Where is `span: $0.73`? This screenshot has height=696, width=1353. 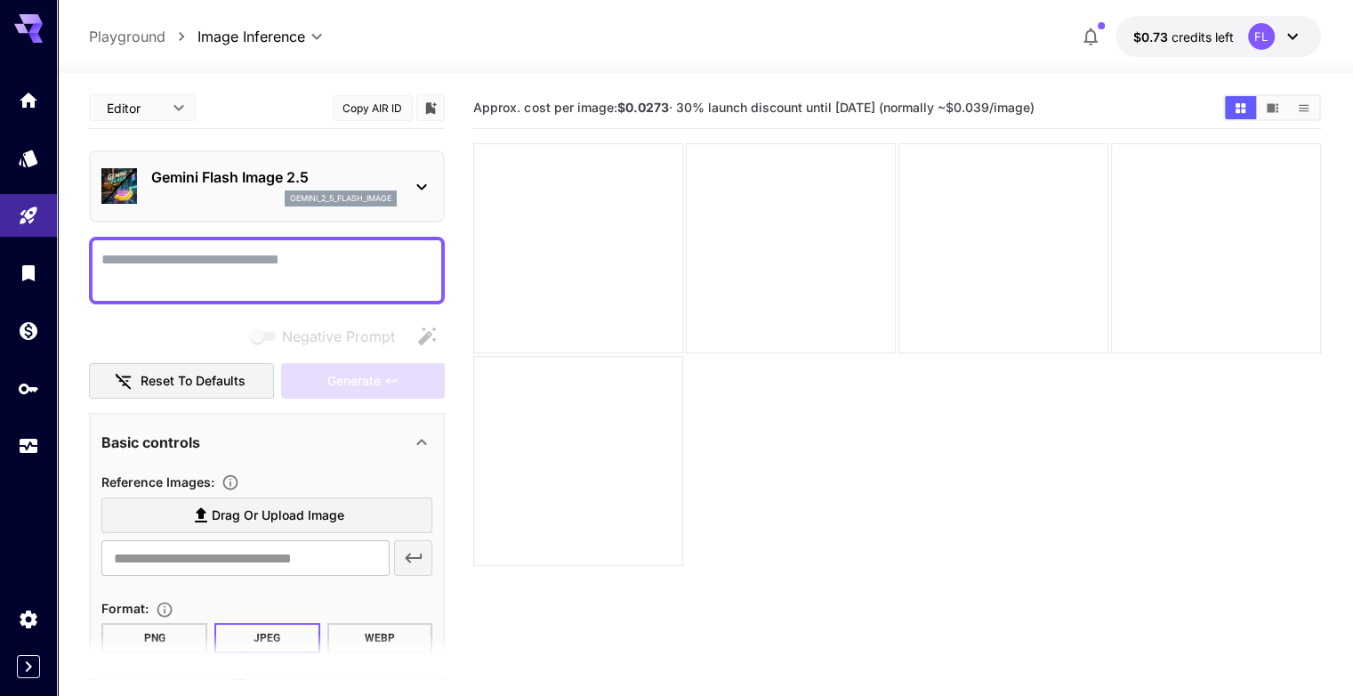
span: $0.73 is located at coordinates (1152, 36).